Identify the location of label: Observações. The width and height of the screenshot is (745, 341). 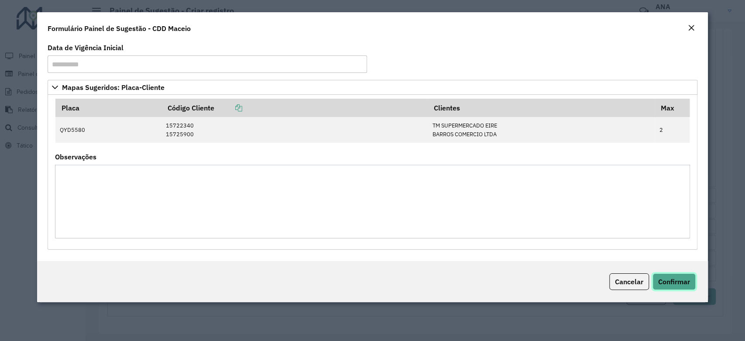
(76, 157).